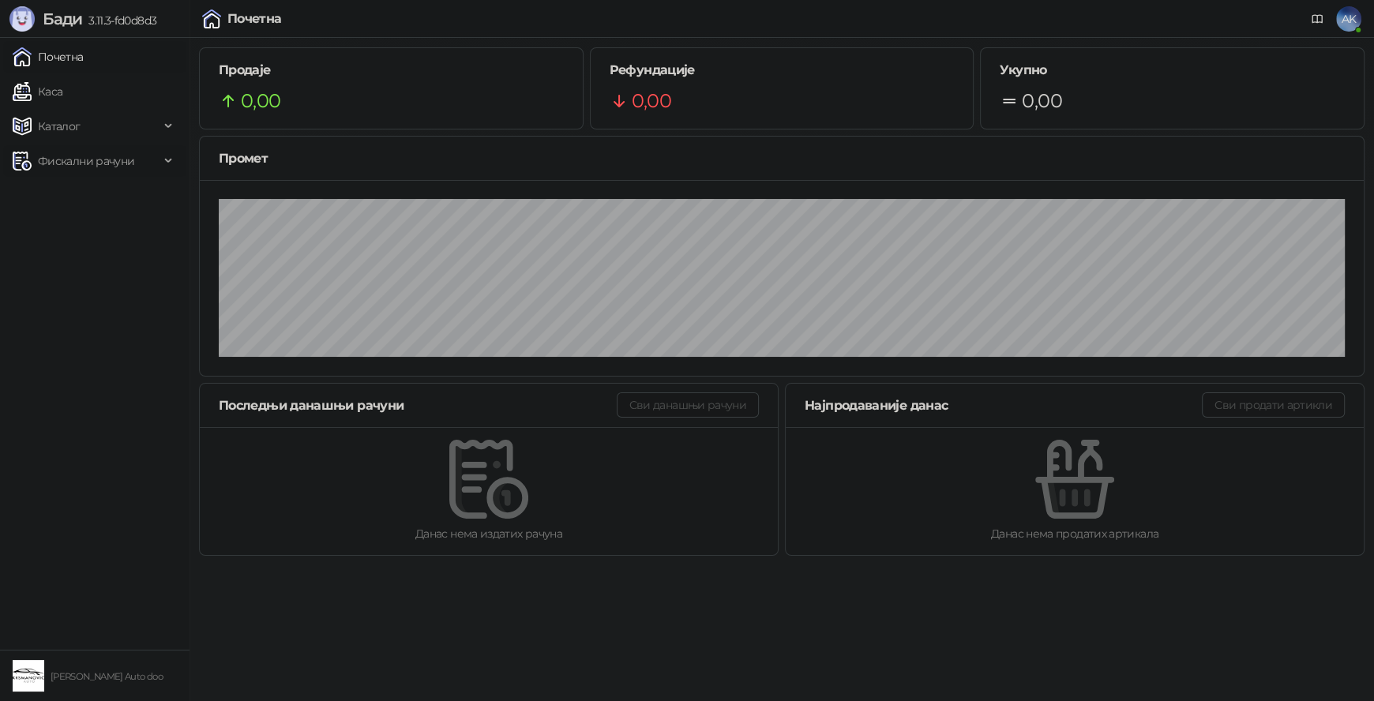  I want to click on div: Данас нема продатих артикала, so click(1075, 534).